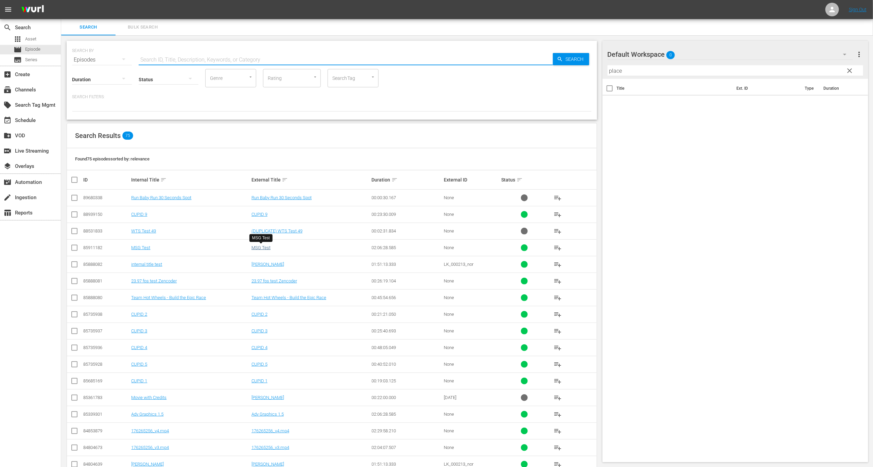  Describe the element at coordinates (277, 231) in the screenshot. I see `a: (DUPLICATE) WTS Test 49` at that location.